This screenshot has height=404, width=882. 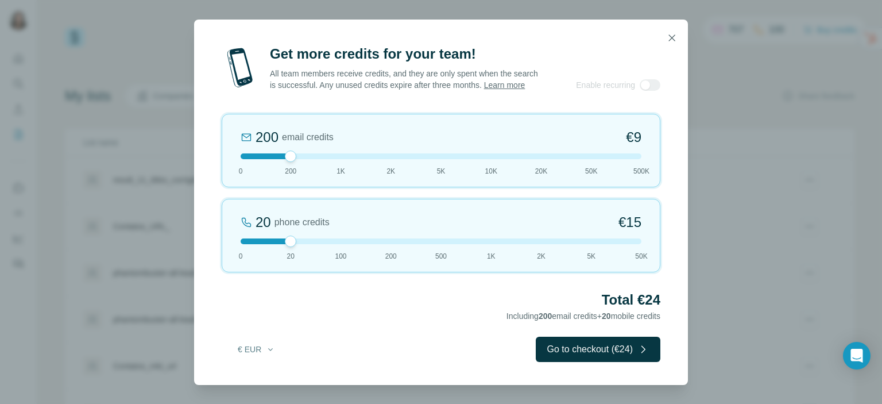 What do you see at coordinates (541, 171) in the screenshot?
I see `span: 20K` at bounding box center [541, 171].